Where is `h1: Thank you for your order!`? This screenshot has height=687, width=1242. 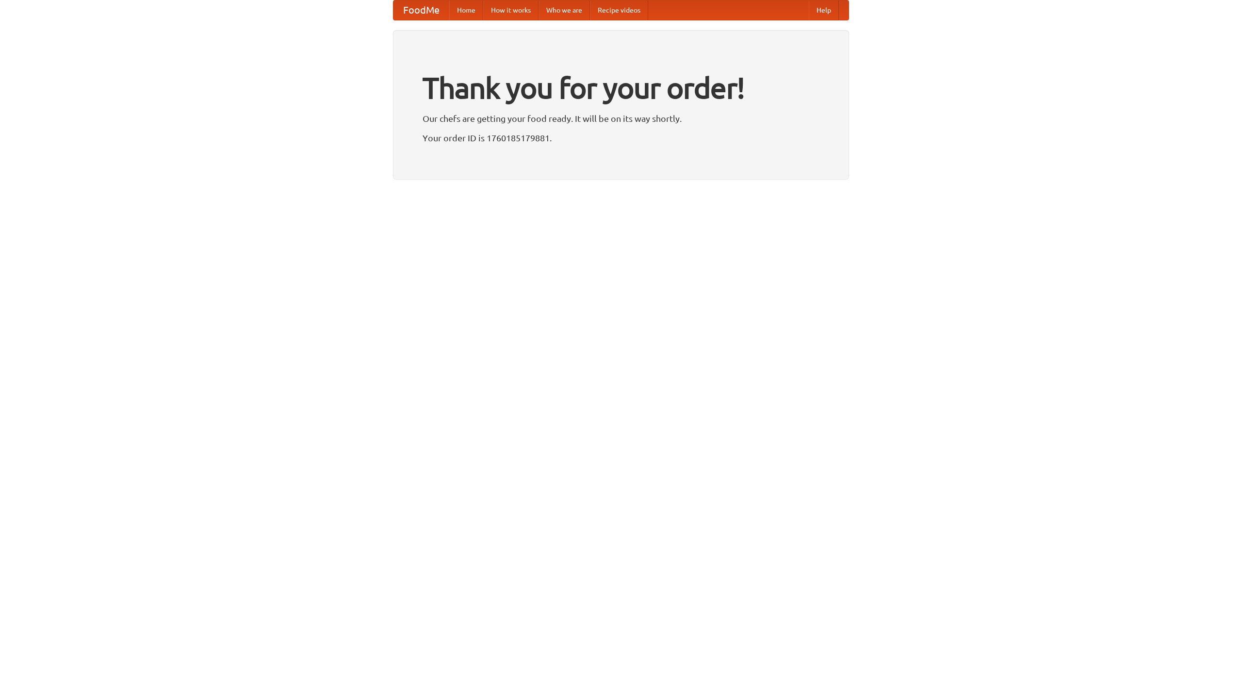
h1: Thank you for your order! is located at coordinates (621, 88).